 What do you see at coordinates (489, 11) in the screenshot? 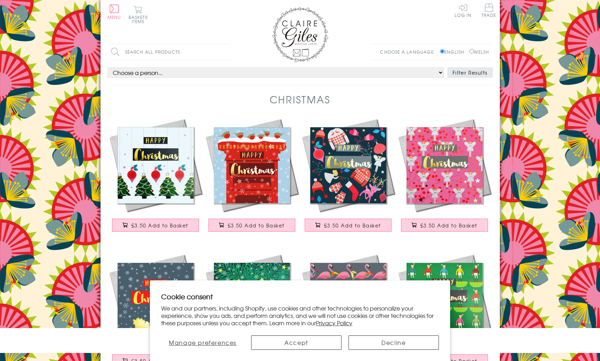
I see `a: Trade` at bounding box center [489, 11].